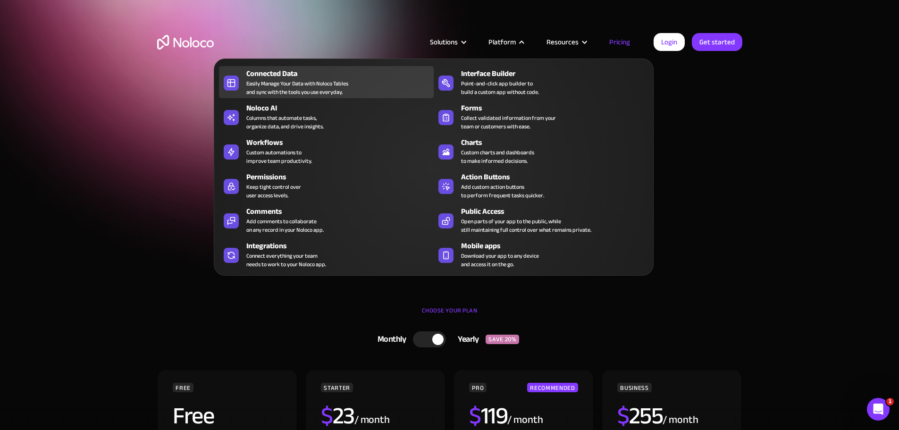  What do you see at coordinates (557, 177) in the screenshot?
I see `div: Action Buttons` at bounding box center [557, 177].